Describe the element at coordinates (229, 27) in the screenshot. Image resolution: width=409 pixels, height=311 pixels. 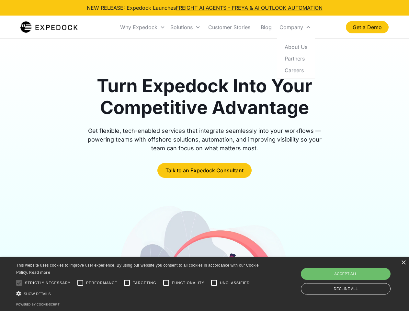
I see `a: Customer Stories` at that location.